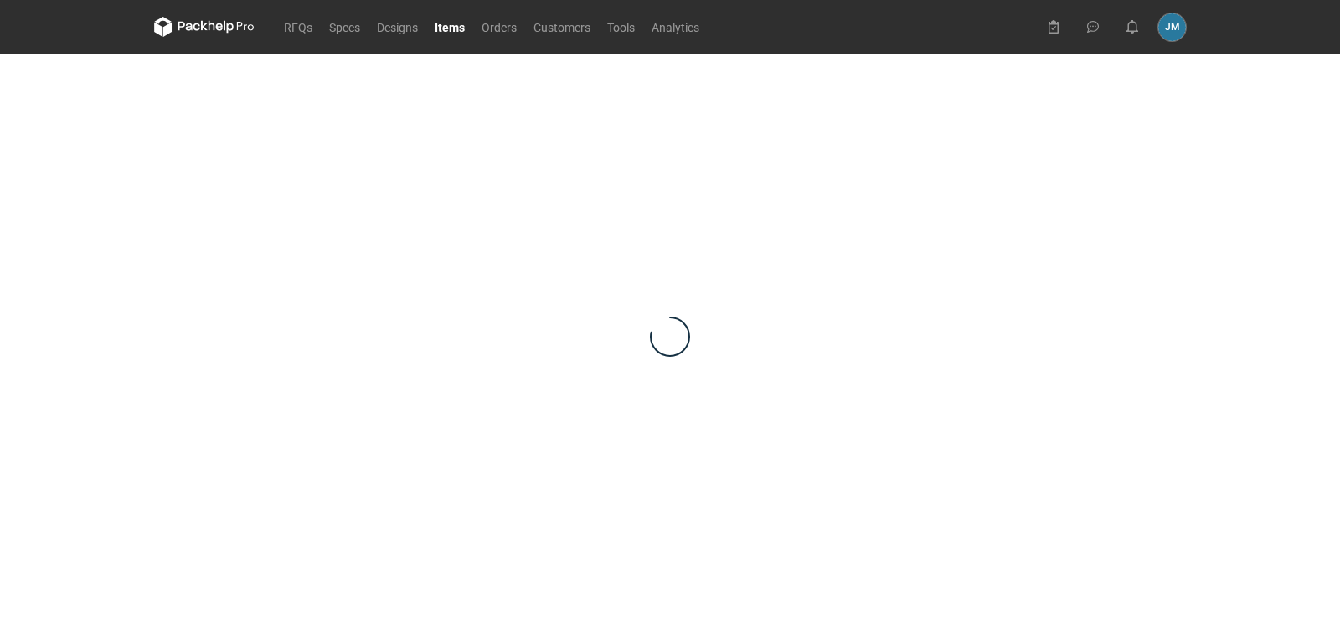  What do you see at coordinates (298, 27) in the screenshot?
I see `a: RFQs` at bounding box center [298, 27].